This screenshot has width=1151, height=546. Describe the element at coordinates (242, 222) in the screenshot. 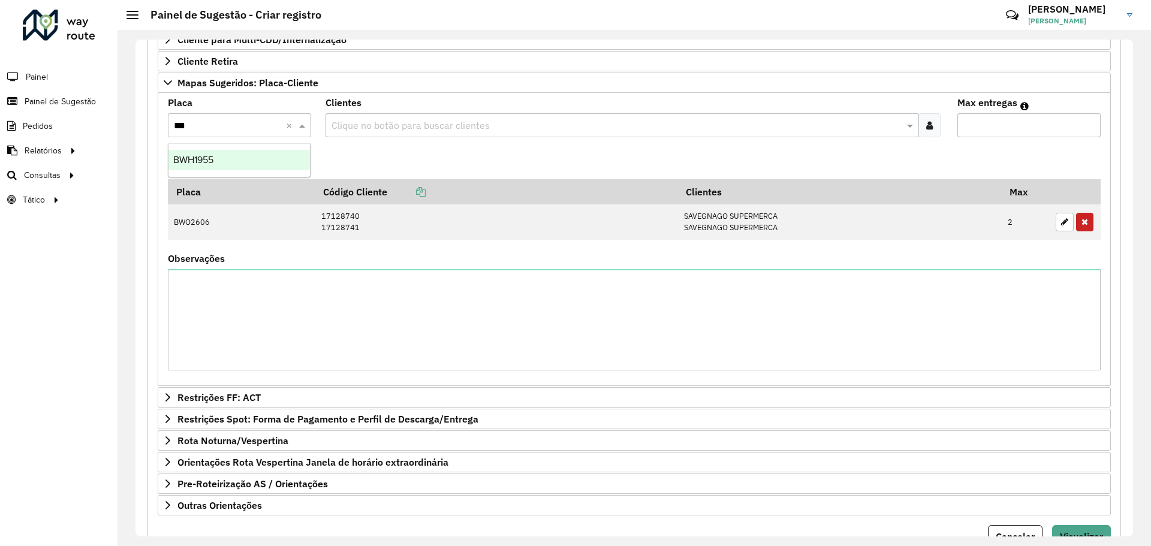

I see `td: BWO2606` at that location.